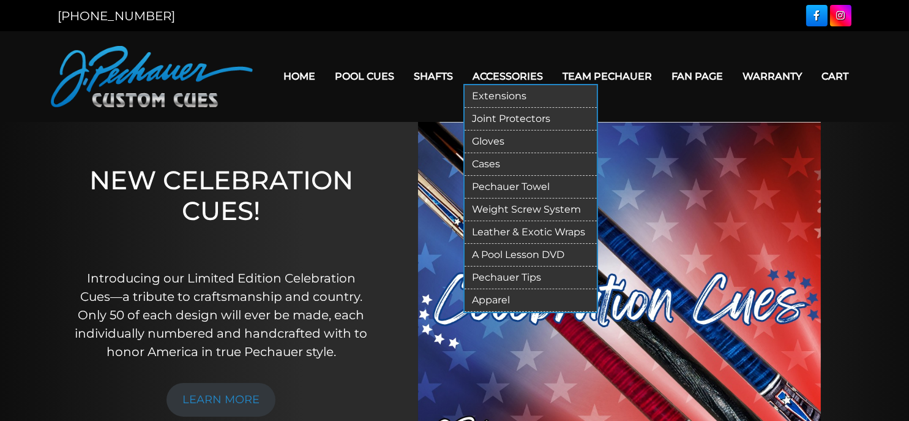 This screenshot has width=909, height=421. What do you see at coordinates (531, 96) in the screenshot?
I see `a: Extensions` at bounding box center [531, 96].